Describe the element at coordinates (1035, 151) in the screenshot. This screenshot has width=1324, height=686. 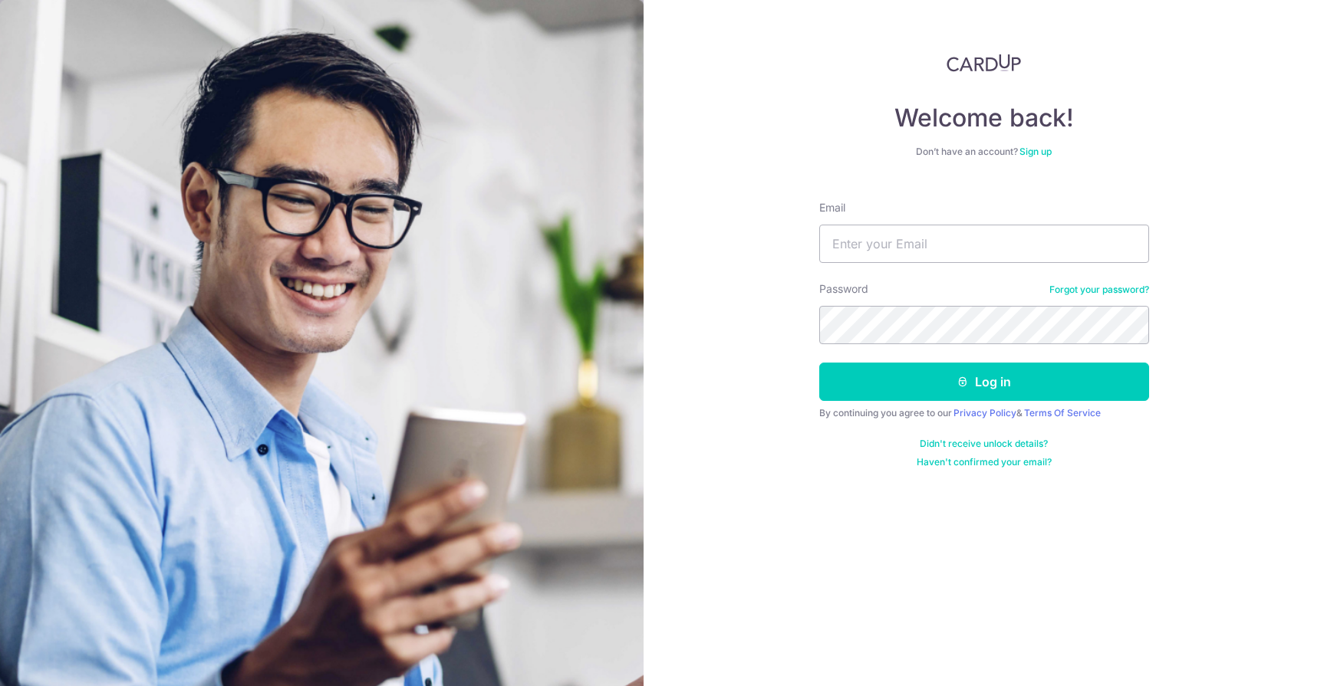
I see `a: Sign up` at that location.